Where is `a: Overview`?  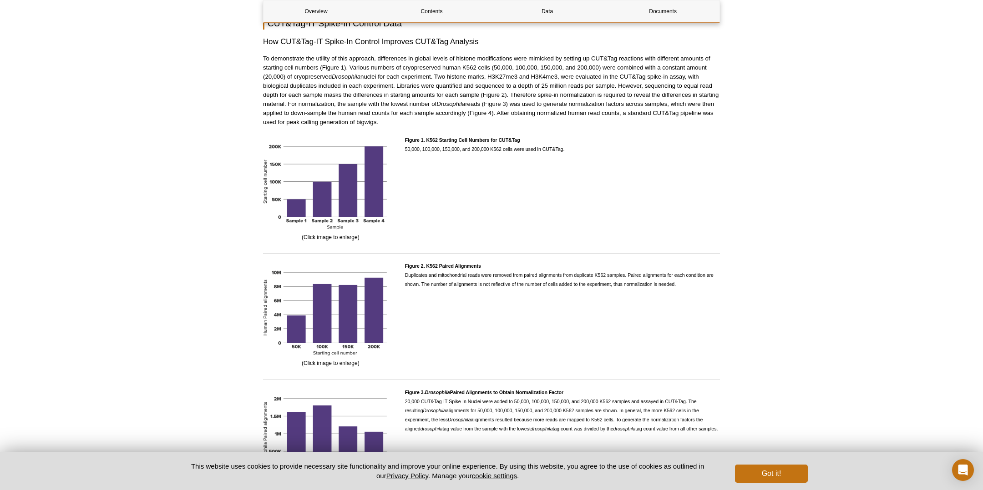 a: Overview is located at coordinates (316, 11).